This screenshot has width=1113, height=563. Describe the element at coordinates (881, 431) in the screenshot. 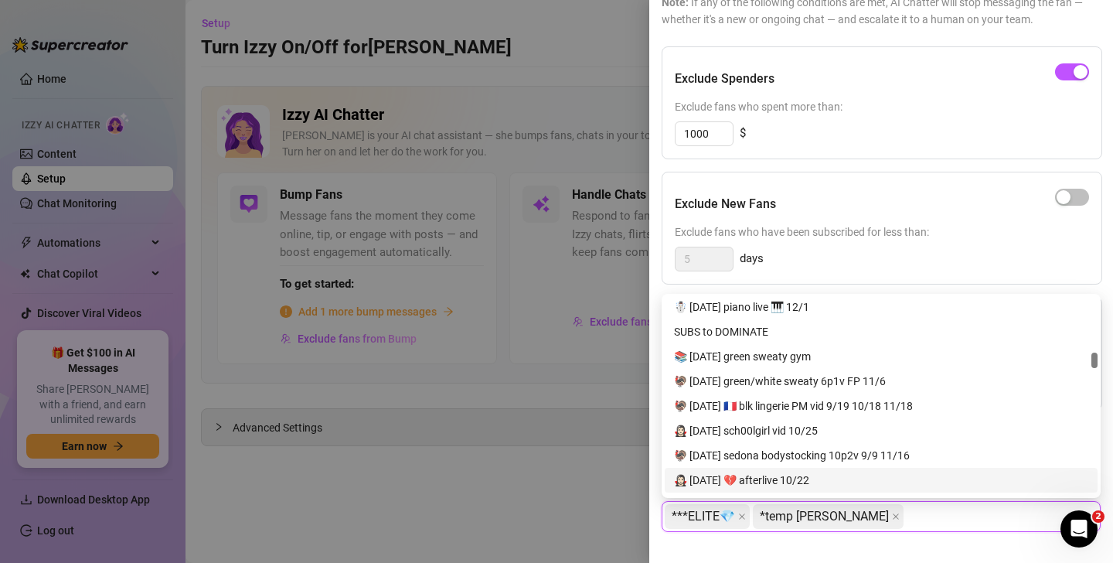

I see `div: 🧛🏻‍♀️ 9/5/24 sch00lgirl vid 10/25` at that location.